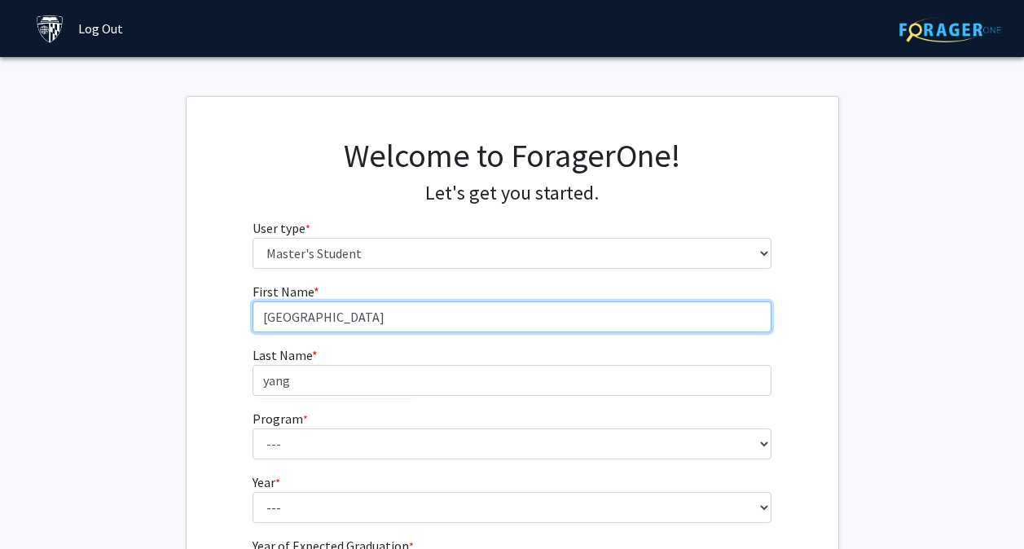 This screenshot has width=1024, height=549. Describe the element at coordinates (283, 292) in the screenshot. I see `span: First Name` at that location.